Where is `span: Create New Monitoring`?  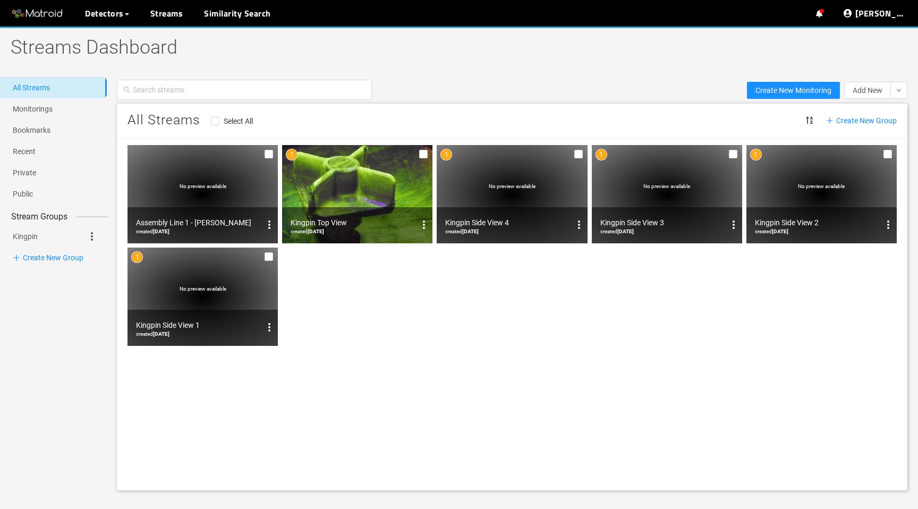 span: Create New Monitoring is located at coordinates (793, 90).